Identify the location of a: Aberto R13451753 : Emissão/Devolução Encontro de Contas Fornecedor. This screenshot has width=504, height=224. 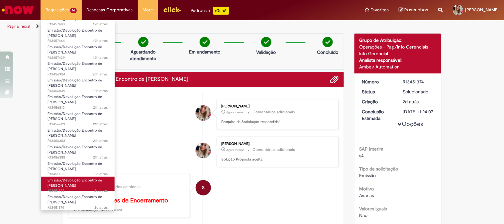
(78, 184).